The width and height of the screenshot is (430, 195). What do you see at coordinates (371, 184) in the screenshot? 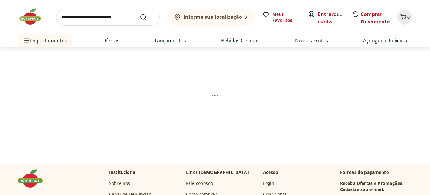
I see `h3: Receba Ofertas e Promoções!` at bounding box center [371, 184].